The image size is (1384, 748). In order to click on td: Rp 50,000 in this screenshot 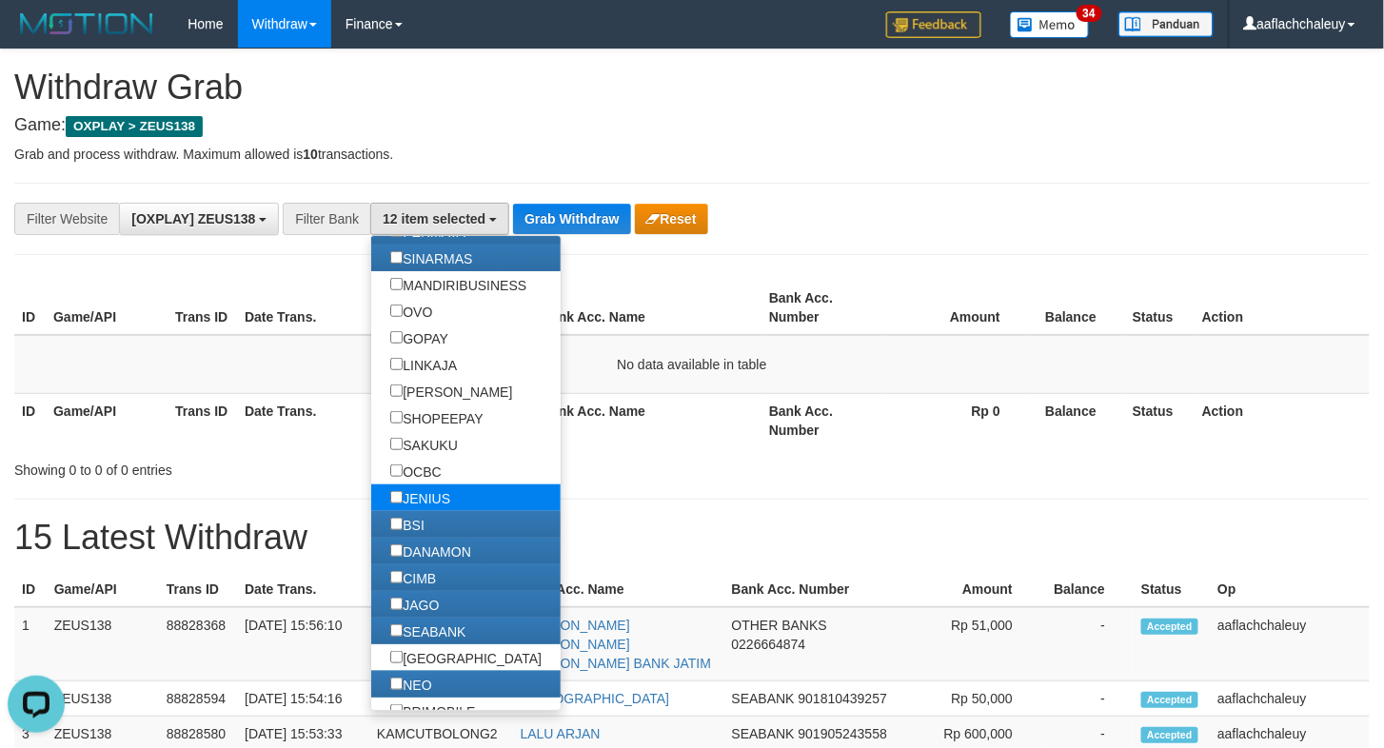, I will do `click(974, 699)`.